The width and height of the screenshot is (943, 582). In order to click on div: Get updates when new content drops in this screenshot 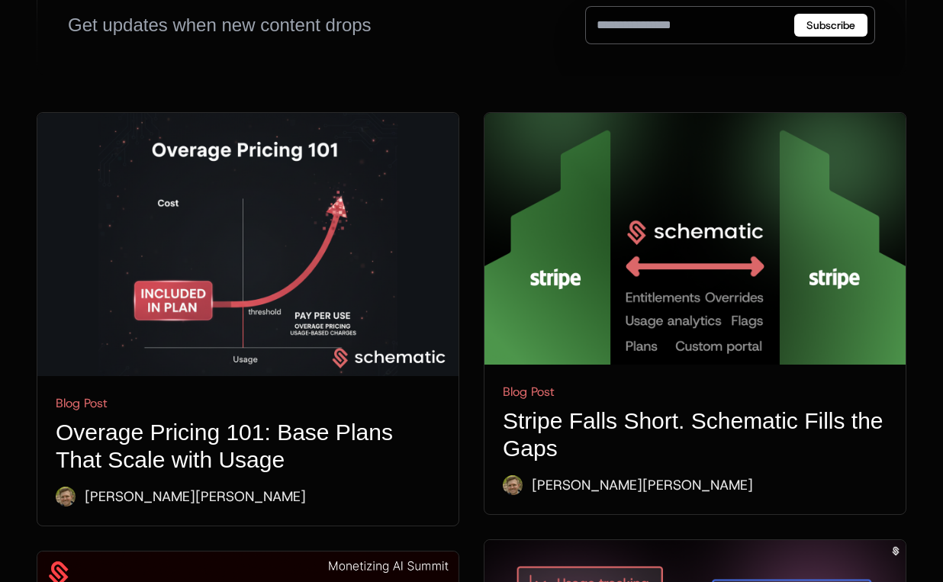, I will do `click(220, 25)`.